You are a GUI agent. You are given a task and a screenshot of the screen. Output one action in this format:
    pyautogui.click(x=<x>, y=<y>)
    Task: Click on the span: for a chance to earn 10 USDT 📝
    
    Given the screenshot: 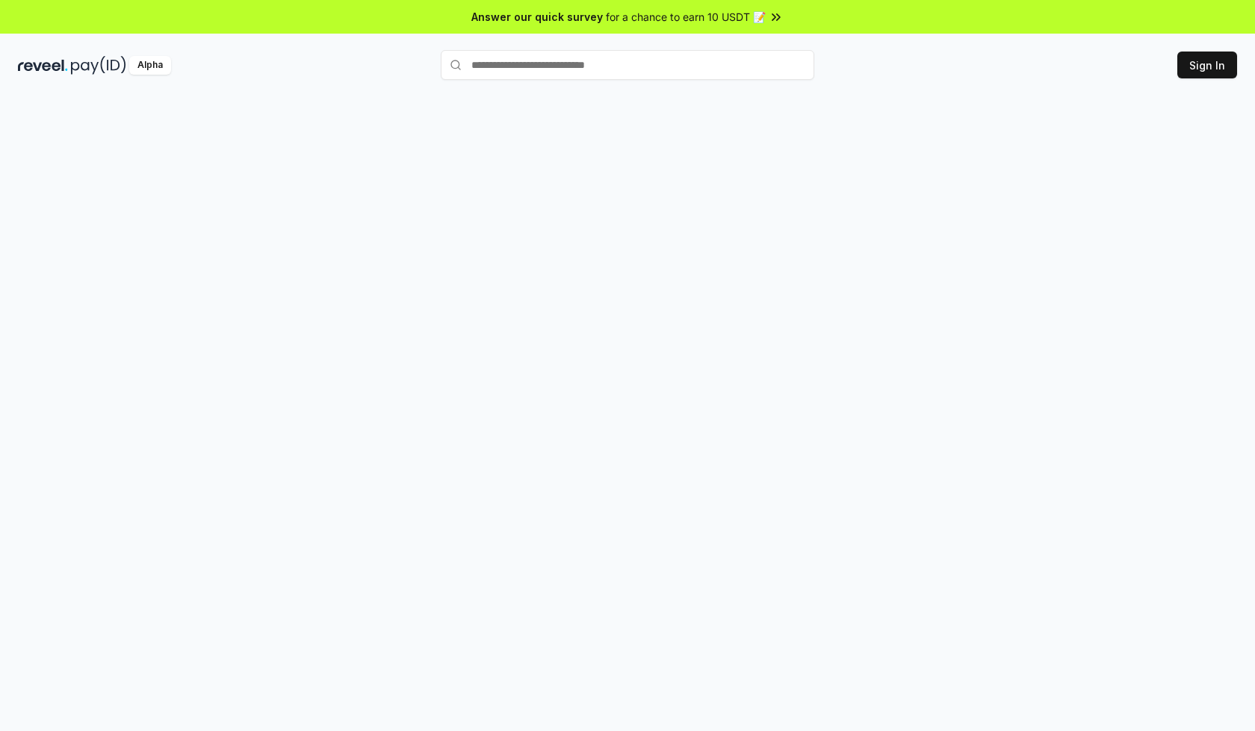 What is the action you would take?
    pyautogui.click(x=686, y=16)
    